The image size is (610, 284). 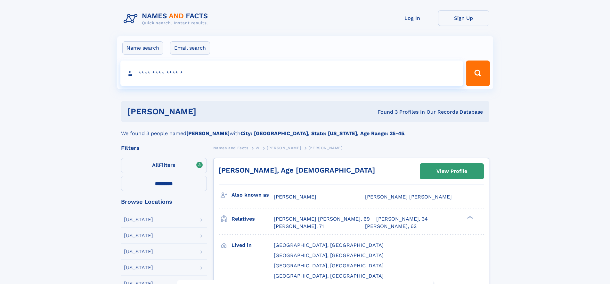 What do you see at coordinates (452, 171) in the screenshot?
I see `a: View Profile` at bounding box center [452, 171].